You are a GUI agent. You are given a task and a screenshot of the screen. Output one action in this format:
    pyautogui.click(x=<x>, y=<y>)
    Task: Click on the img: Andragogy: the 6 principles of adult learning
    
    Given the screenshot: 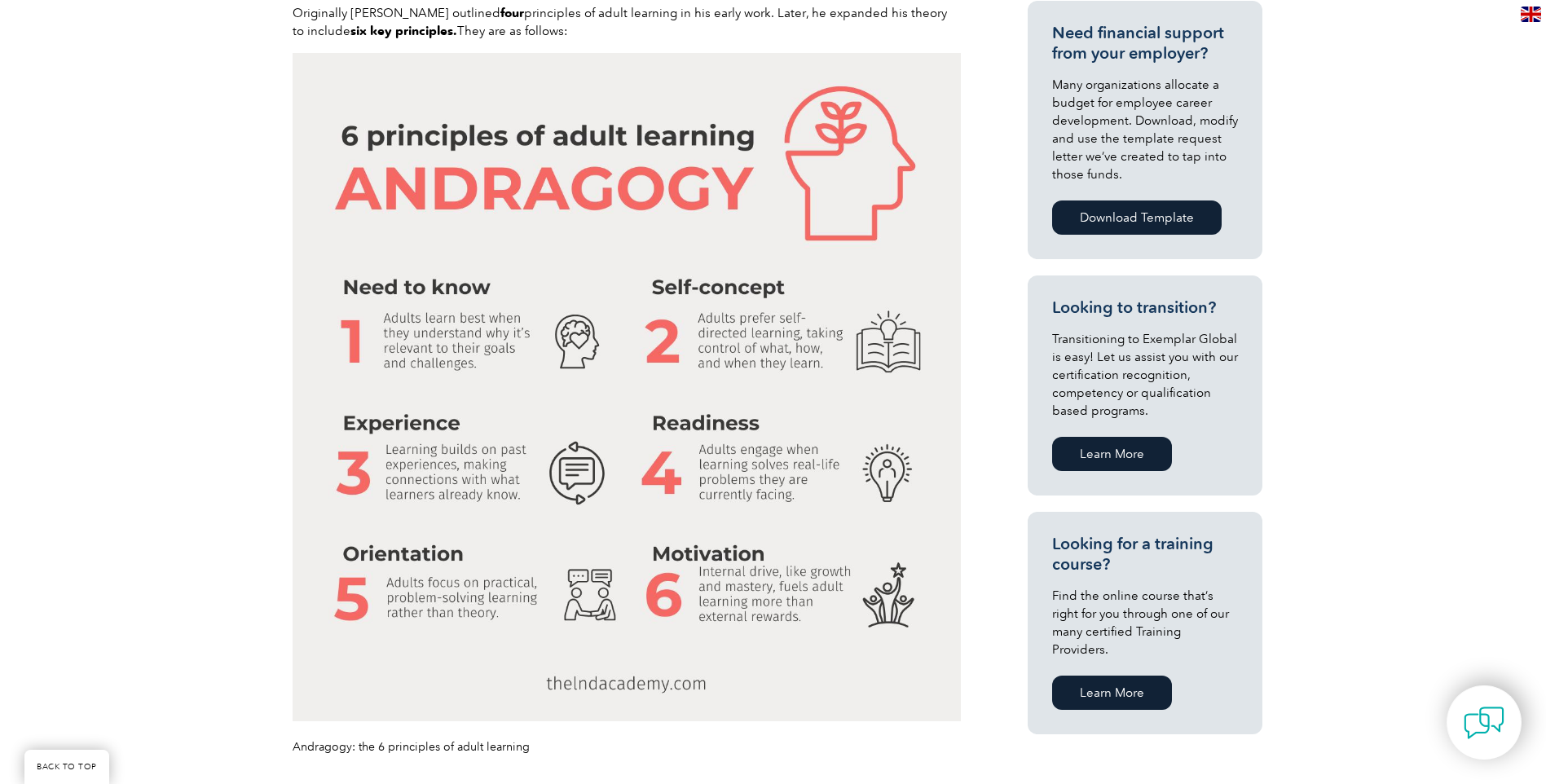 What is the action you would take?
    pyautogui.click(x=626, y=387)
    